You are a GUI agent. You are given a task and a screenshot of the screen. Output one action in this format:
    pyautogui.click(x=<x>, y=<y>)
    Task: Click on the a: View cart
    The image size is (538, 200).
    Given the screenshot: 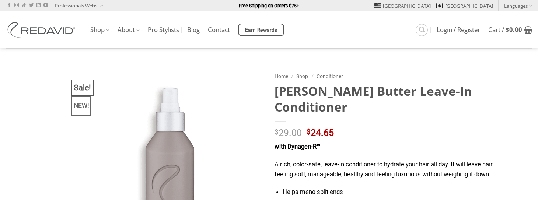 What is the action you would take?
    pyautogui.click(x=510, y=30)
    